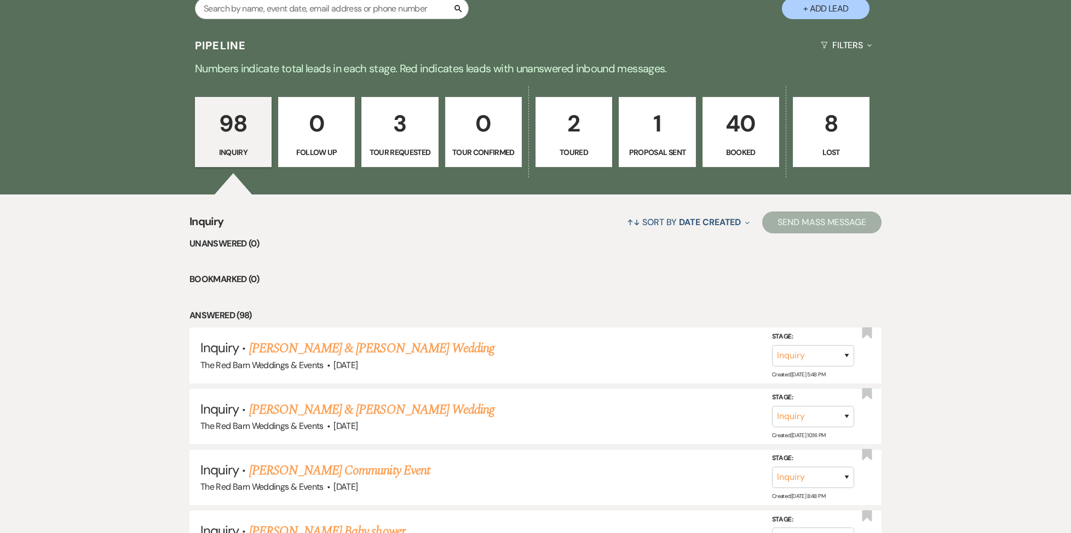 The width and height of the screenshot is (1071, 533). What do you see at coordinates (233, 152) in the screenshot?
I see `p: Inquiry` at bounding box center [233, 152].